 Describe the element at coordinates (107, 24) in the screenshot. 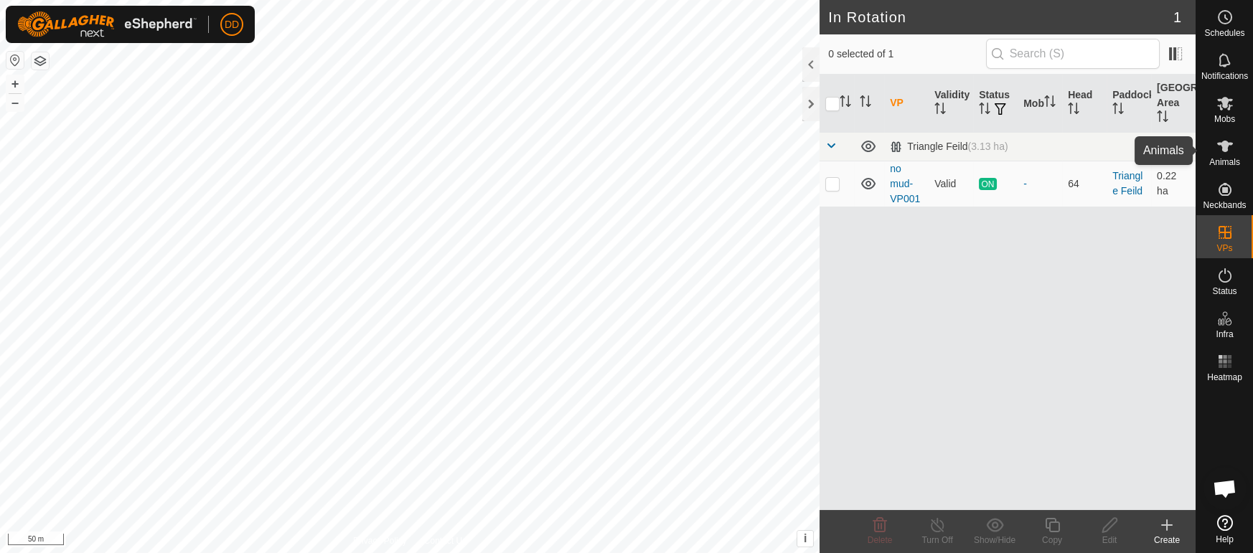

I see `img: Gallagher Logo` at that location.